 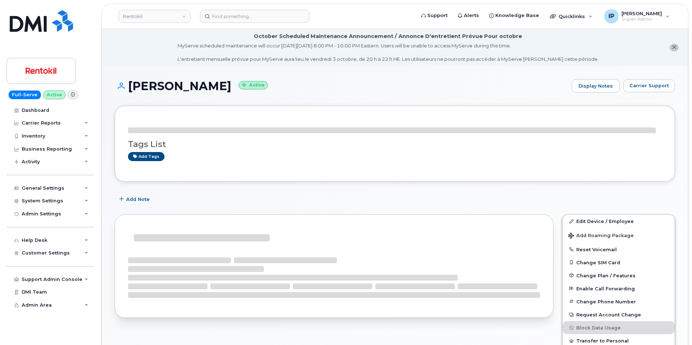 I want to click on button: Enable Call Forwarding, so click(x=619, y=288).